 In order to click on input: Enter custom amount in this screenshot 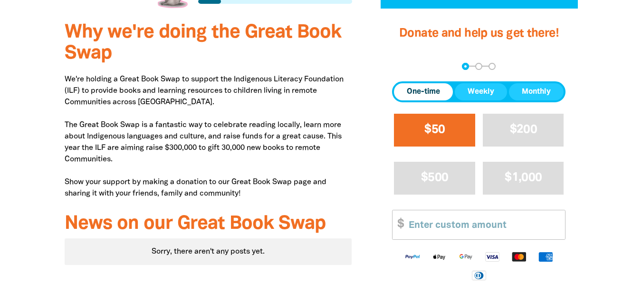, I will do `click(483, 224)`.